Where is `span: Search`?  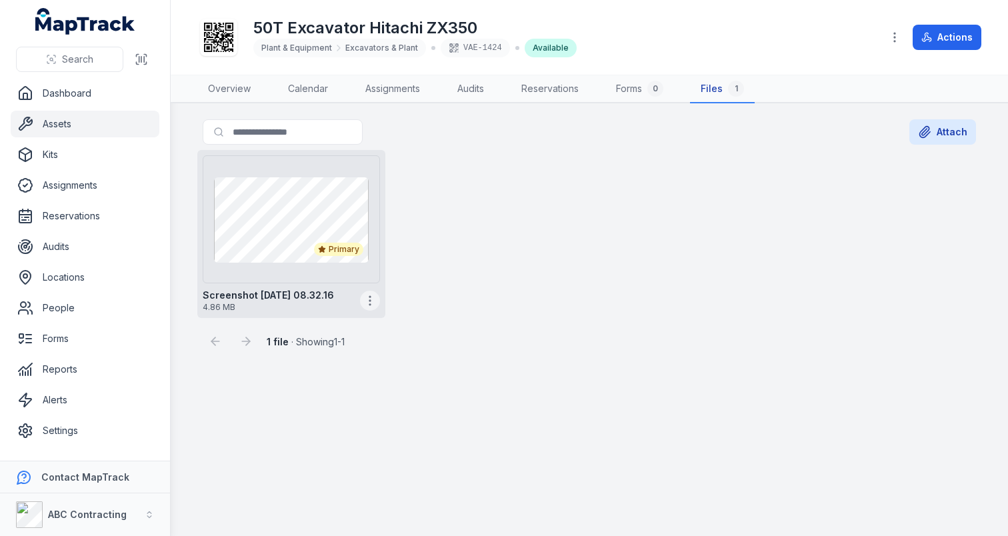 span: Search is located at coordinates (77, 59).